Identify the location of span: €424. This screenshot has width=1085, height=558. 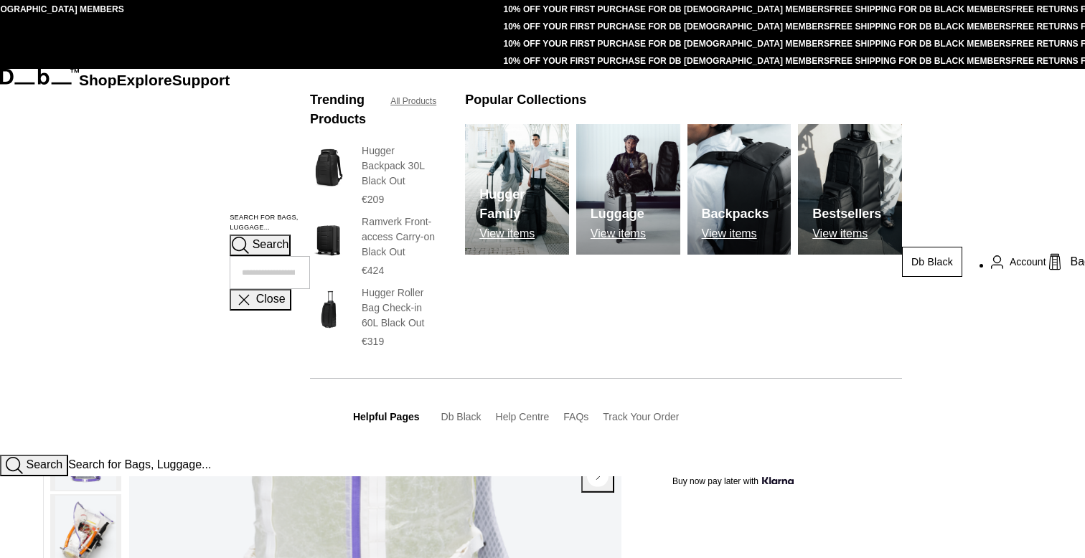
(372, 271).